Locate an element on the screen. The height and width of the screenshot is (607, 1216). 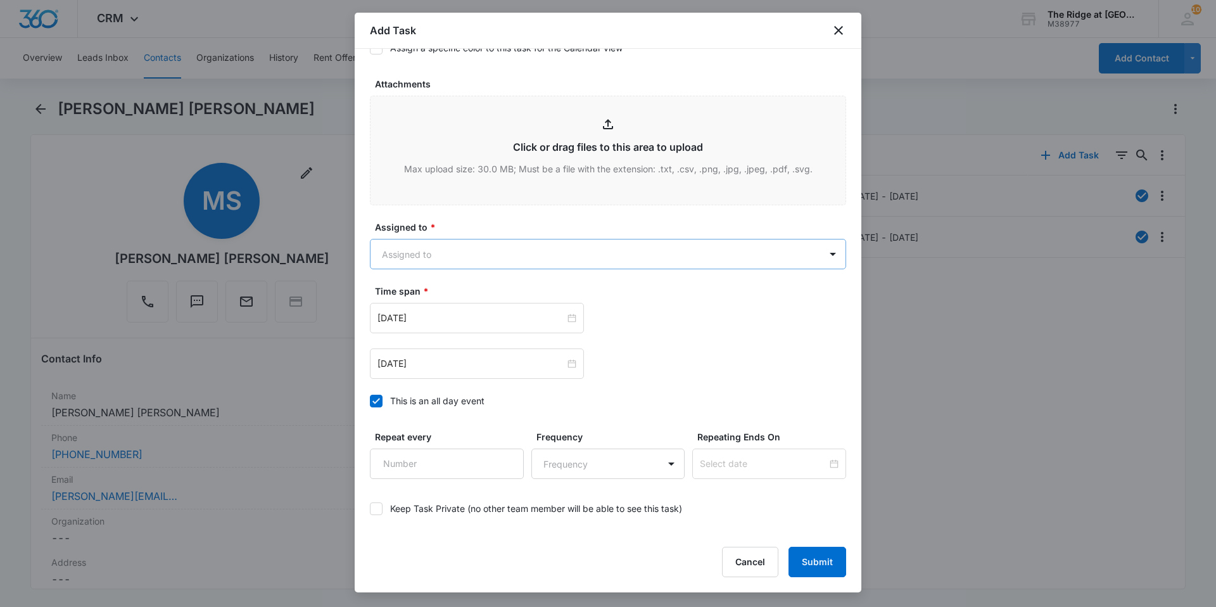
div: This is an all day event is located at coordinates (437, 400).